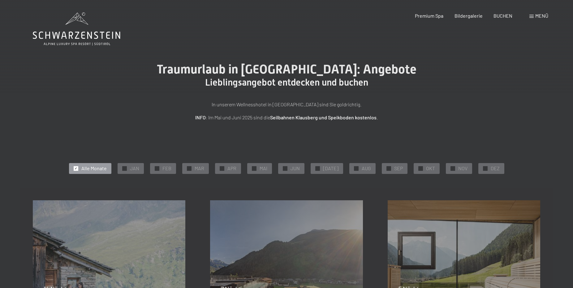 Image resolution: width=573 pixels, height=288 pixels. I want to click on span: Lieblingsangebot entdecken und buchen, so click(287, 82).